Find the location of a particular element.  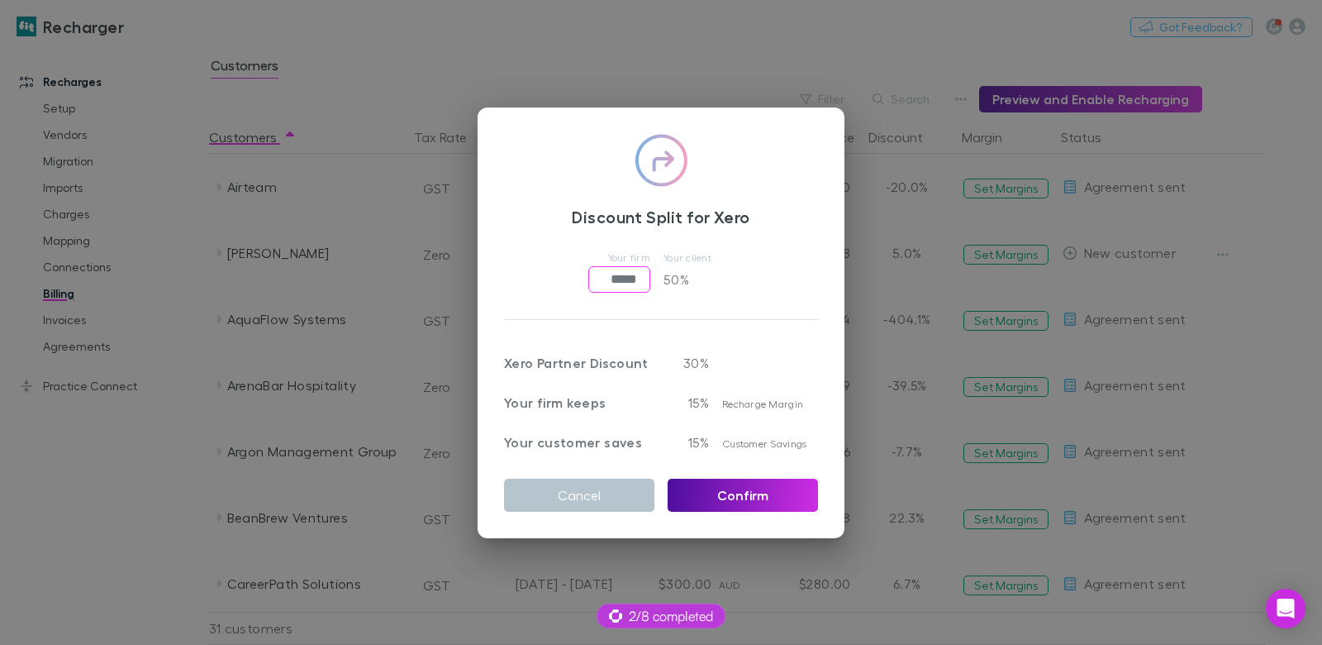

h3: Discount Split for Xero is located at coordinates (661, 217).